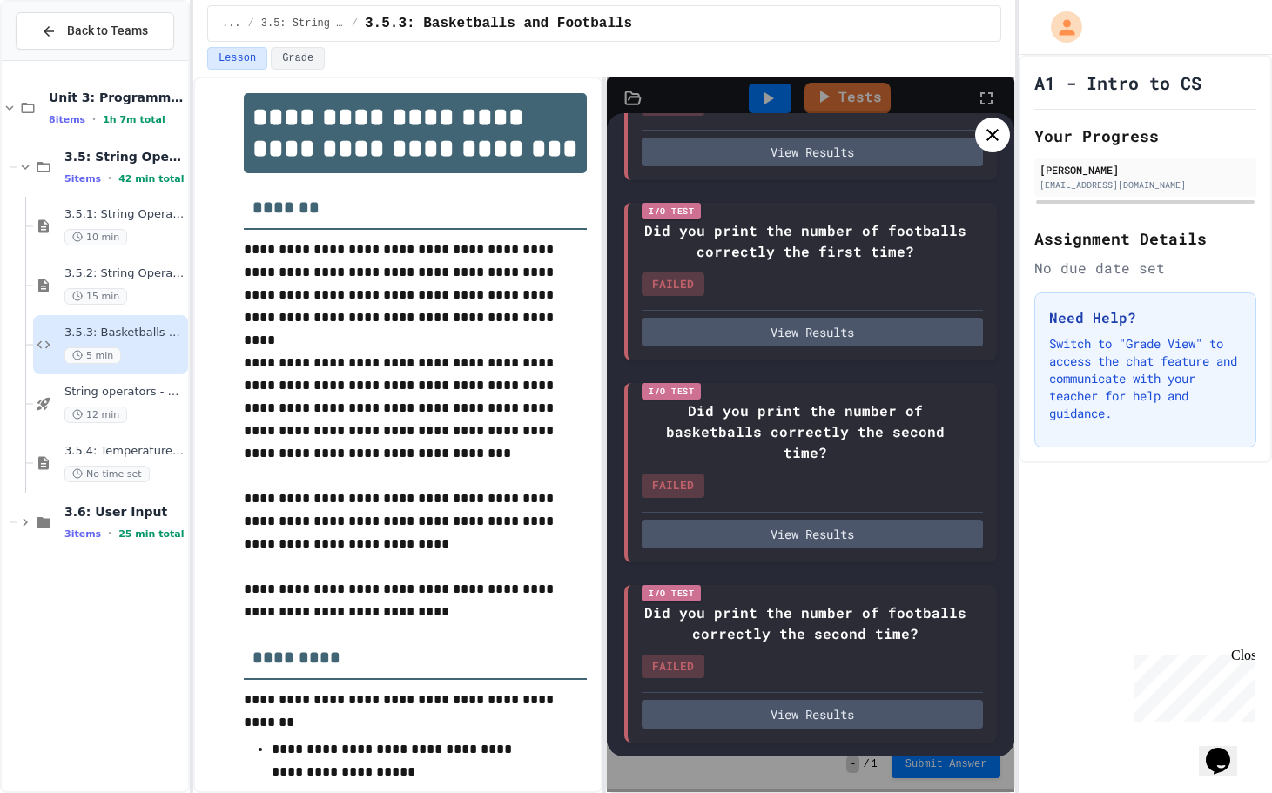  What do you see at coordinates (95, 30) in the screenshot?
I see `button: Back to Teams` at bounding box center [95, 30].